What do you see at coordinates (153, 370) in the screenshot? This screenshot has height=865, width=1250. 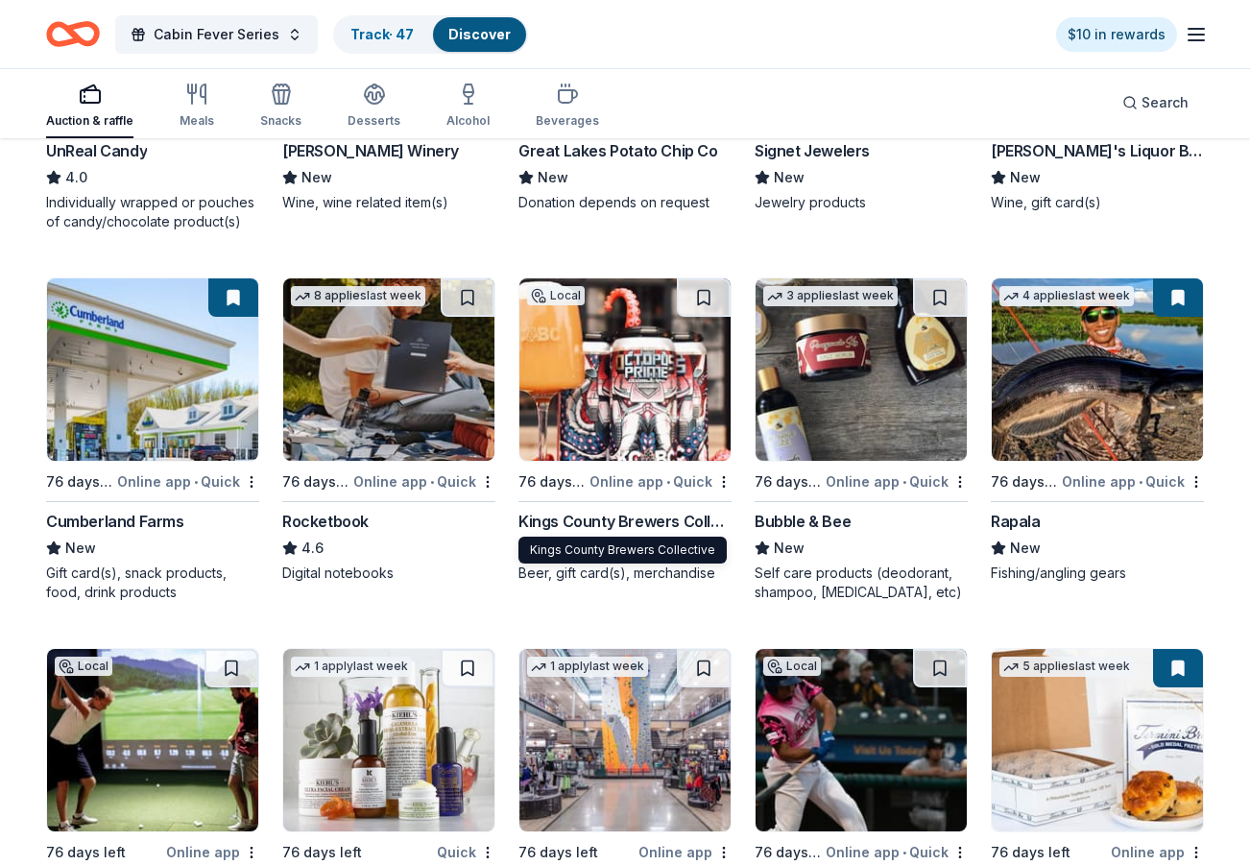 I see `img: Image for Cumberland Farms` at bounding box center [153, 370].